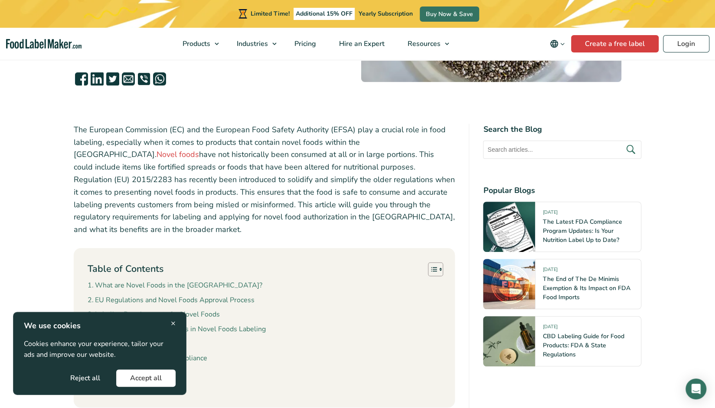 The height and width of the screenshot is (408, 715). I want to click on span: Additional 15% OFF, so click(324, 14).